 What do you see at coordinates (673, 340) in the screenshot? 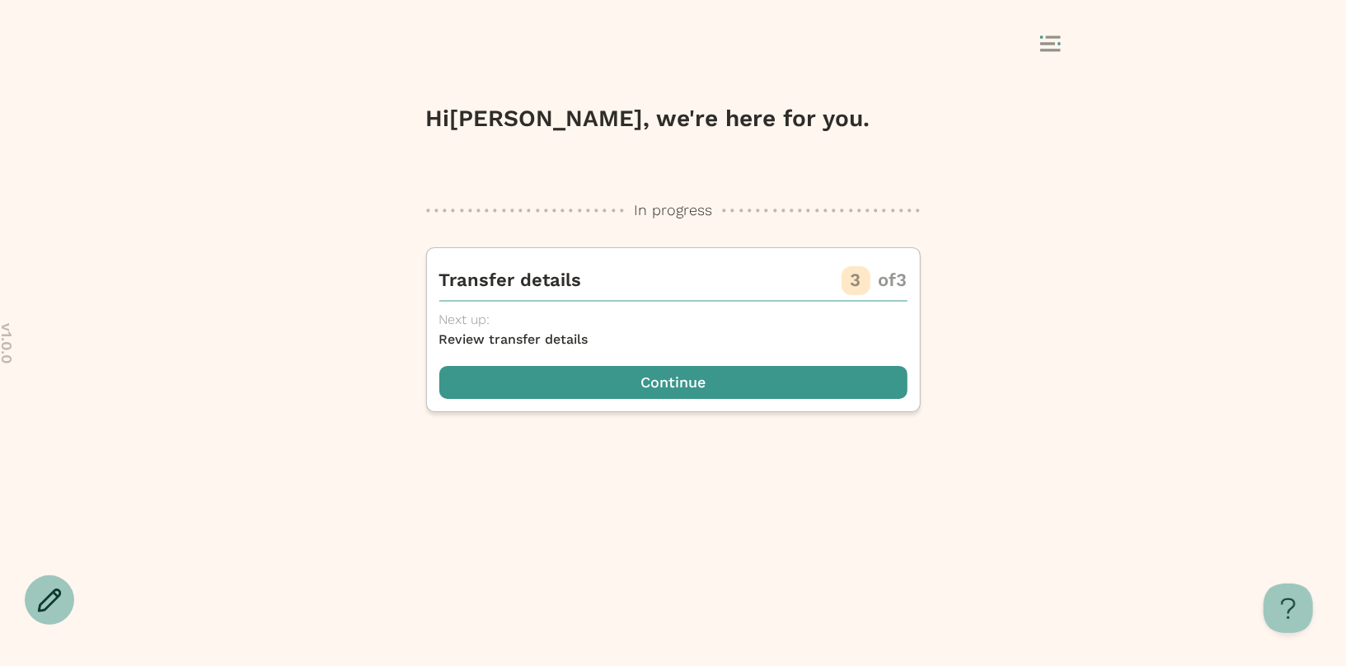
I see `p: Review transfer details` at bounding box center [673, 340].